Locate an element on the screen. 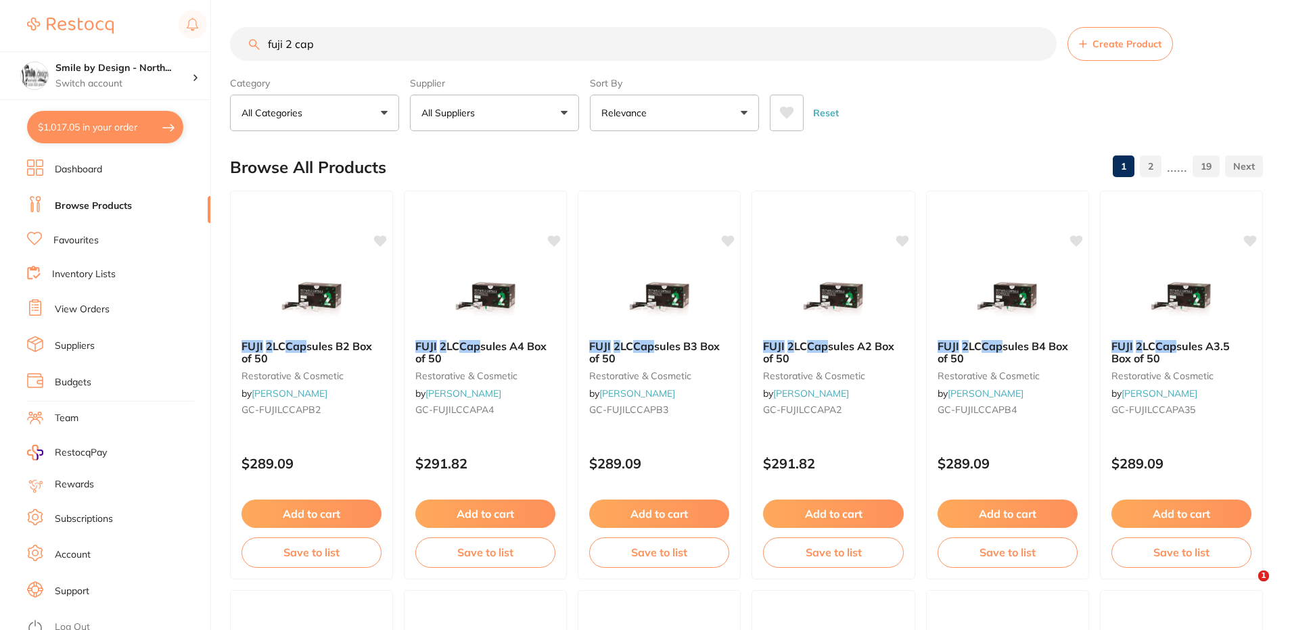 The width and height of the screenshot is (1290, 630). a: Support is located at coordinates (72, 592).